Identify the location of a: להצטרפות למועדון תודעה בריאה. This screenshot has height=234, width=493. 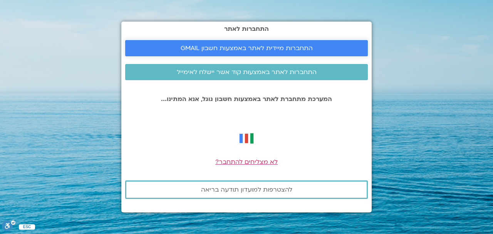
(246, 189).